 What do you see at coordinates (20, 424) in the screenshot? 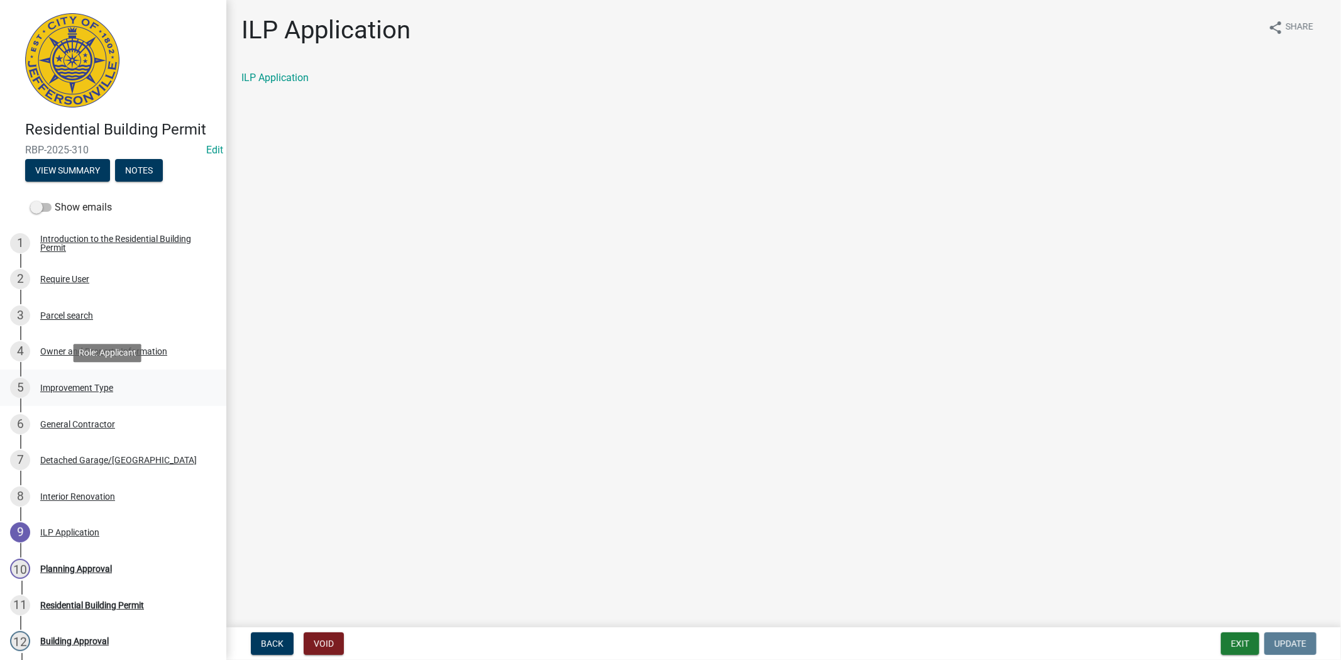
I see `div: 6` at bounding box center [20, 424].